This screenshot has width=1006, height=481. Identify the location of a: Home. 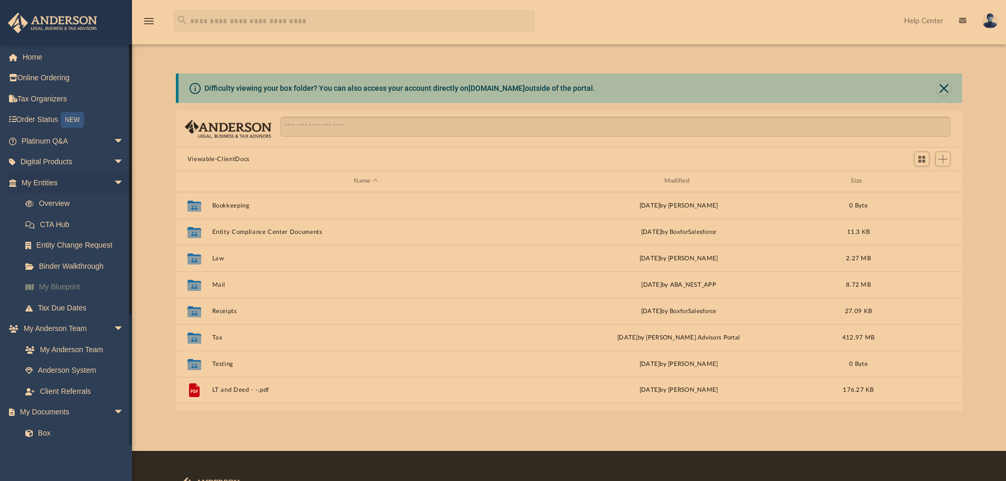
(73, 57).